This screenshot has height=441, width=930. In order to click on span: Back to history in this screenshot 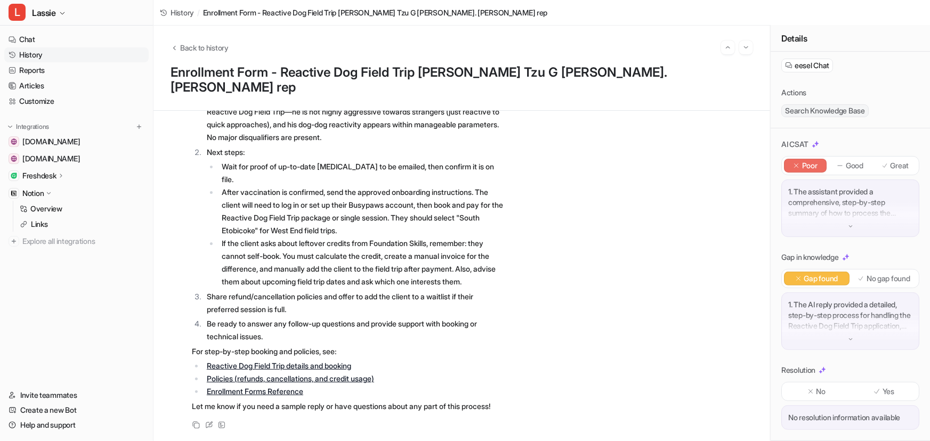, I will do `click(204, 47)`.